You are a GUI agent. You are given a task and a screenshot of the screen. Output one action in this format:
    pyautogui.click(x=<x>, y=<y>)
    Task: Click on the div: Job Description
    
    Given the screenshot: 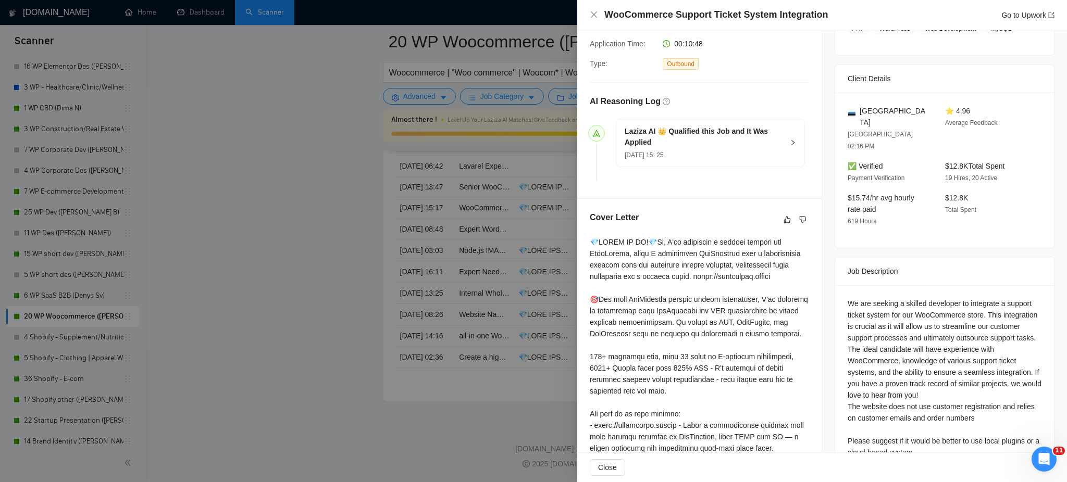 What is the action you would take?
    pyautogui.click(x=944, y=271)
    